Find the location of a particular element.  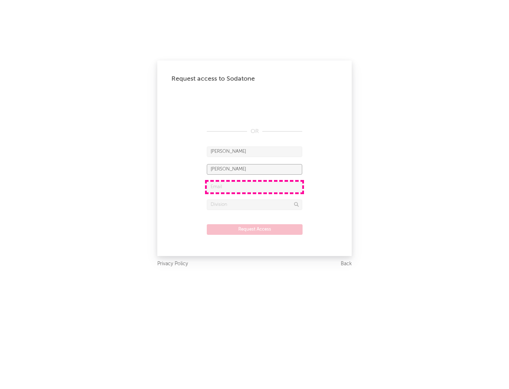

input: Last Name is located at coordinates (255, 169).